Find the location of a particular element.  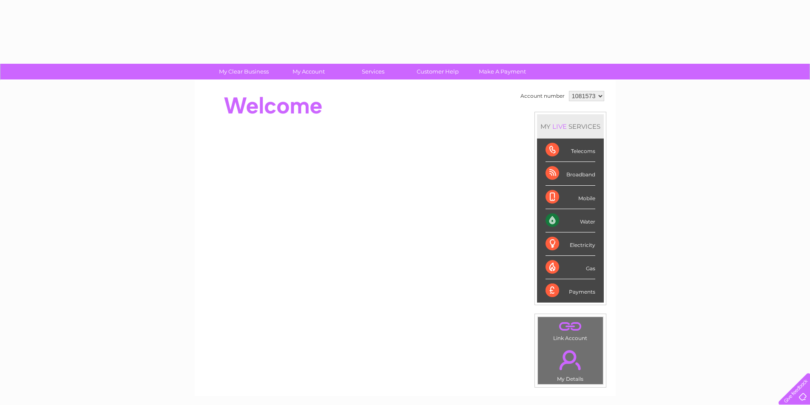

a: My Clear Business is located at coordinates (244, 71).